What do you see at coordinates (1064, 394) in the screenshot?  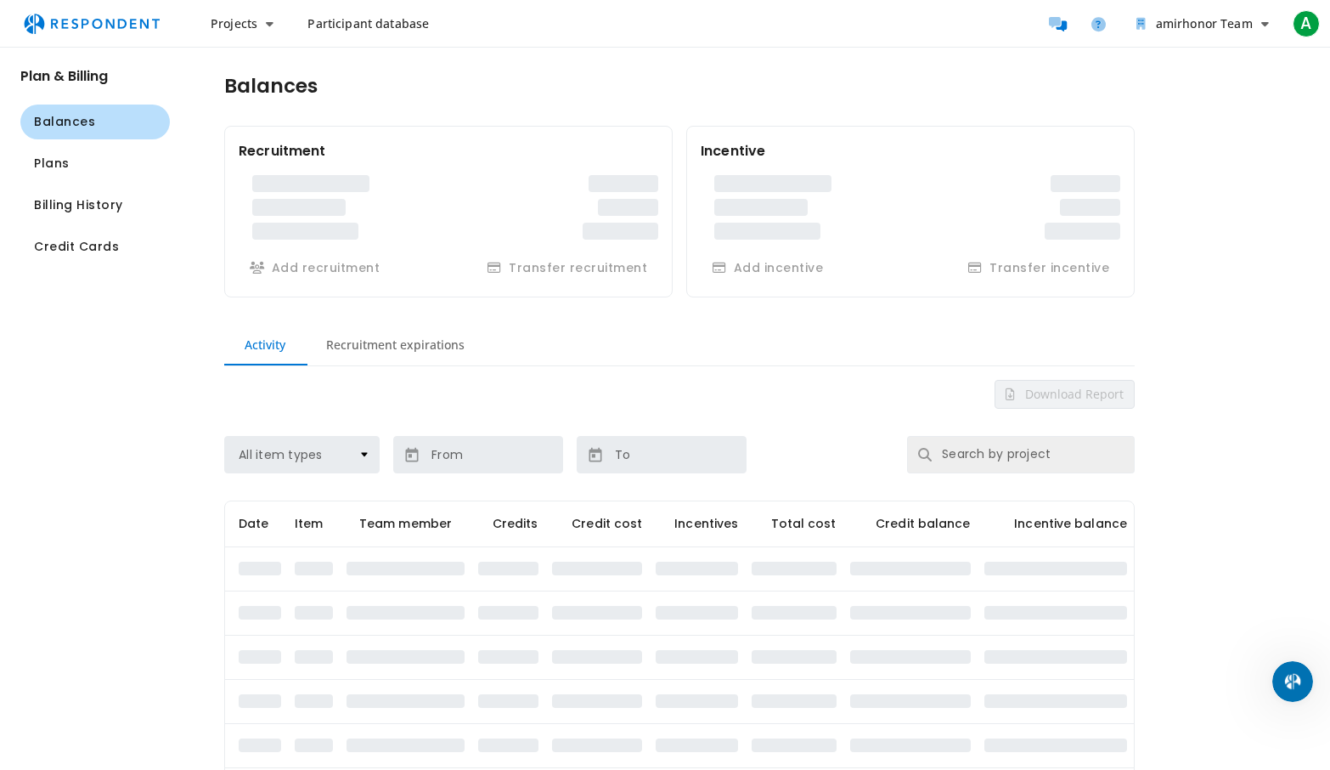 I see `button: Download Report` at bounding box center [1064, 394].